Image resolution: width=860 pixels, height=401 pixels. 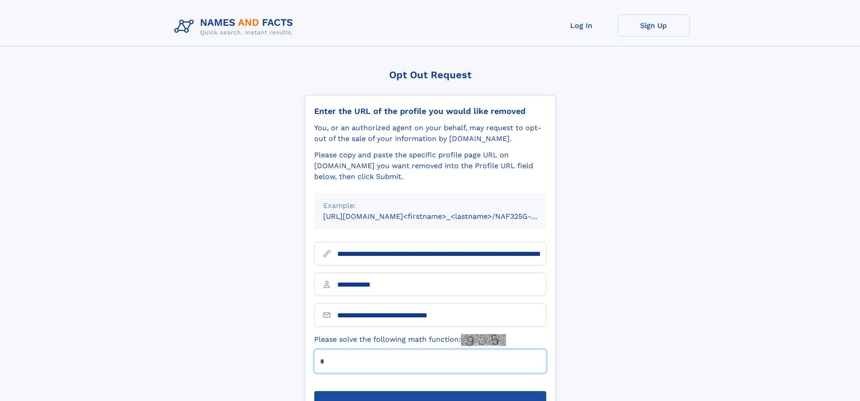 What do you see at coordinates (430, 205) in the screenshot?
I see `div: Example:` at bounding box center [430, 205].